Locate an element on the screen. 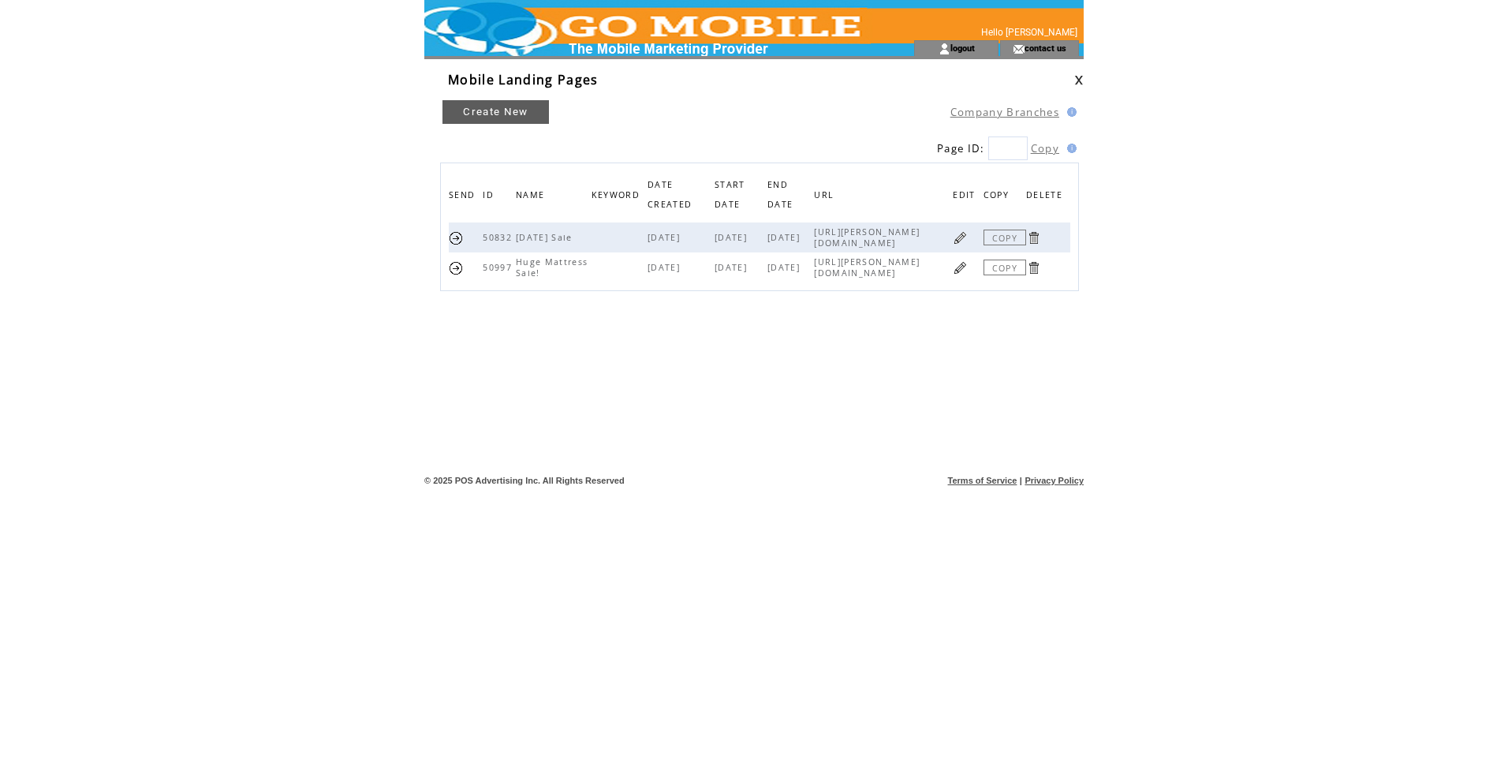 The image size is (1508, 759). span: Huge Mattress Sale! is located at coordinates (551, 267).